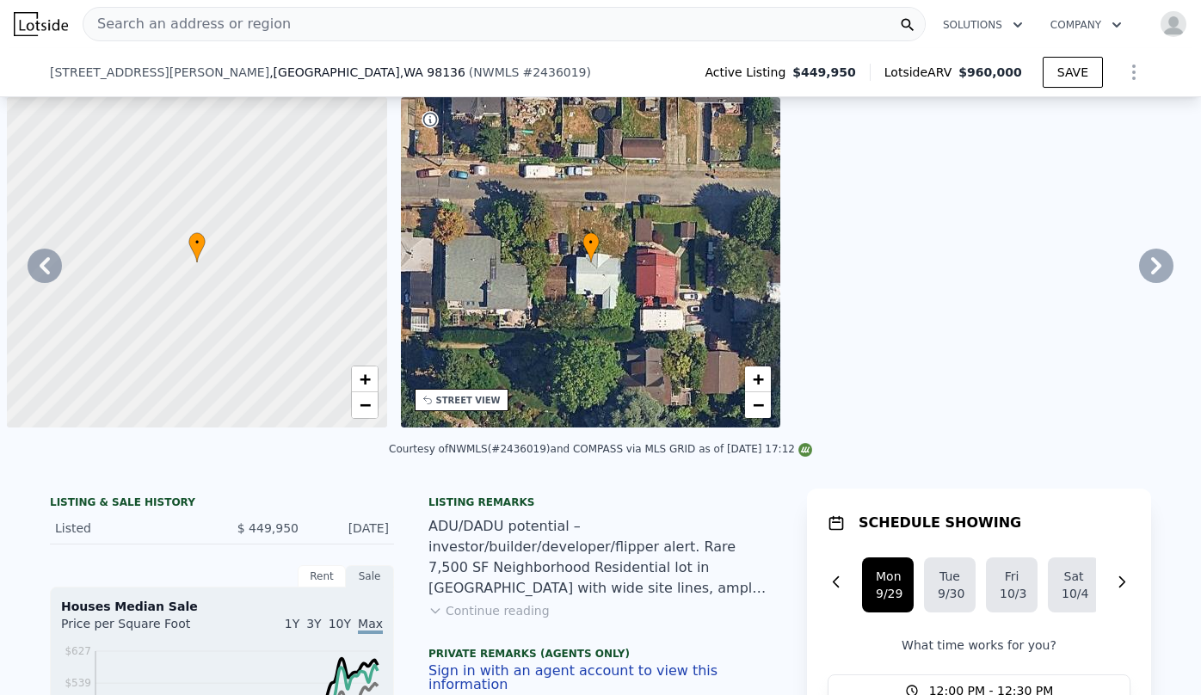 The width and height of the screenshot is (1201, 695). What do you see at coordinates (489, 611) in the screenshot?
I see `button: Continue reading` at bounding box center [489, 611].